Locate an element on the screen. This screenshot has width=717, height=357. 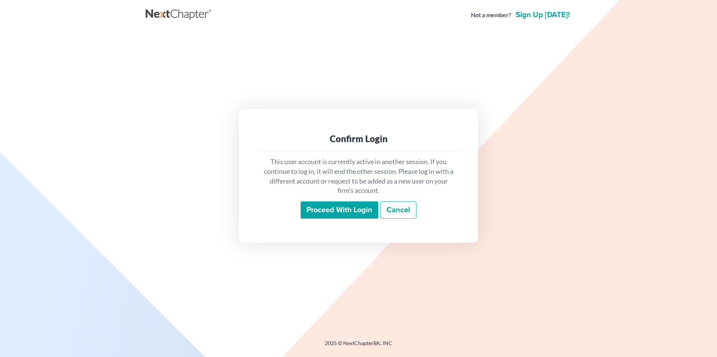
div: 2025 © NextChapterBK, INC is located at coordinates (359, 347).